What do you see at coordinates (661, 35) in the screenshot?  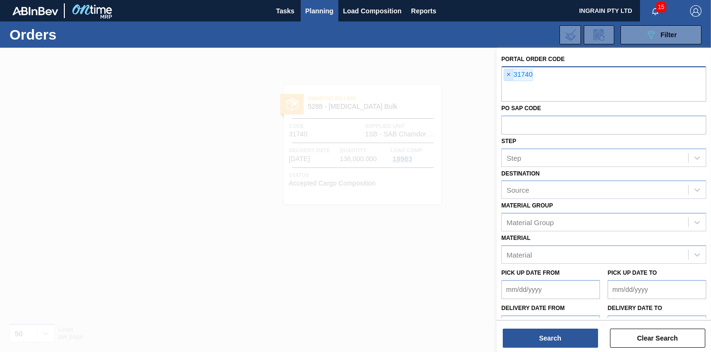 I see `button: Filter` at bounding box center [661, 35].